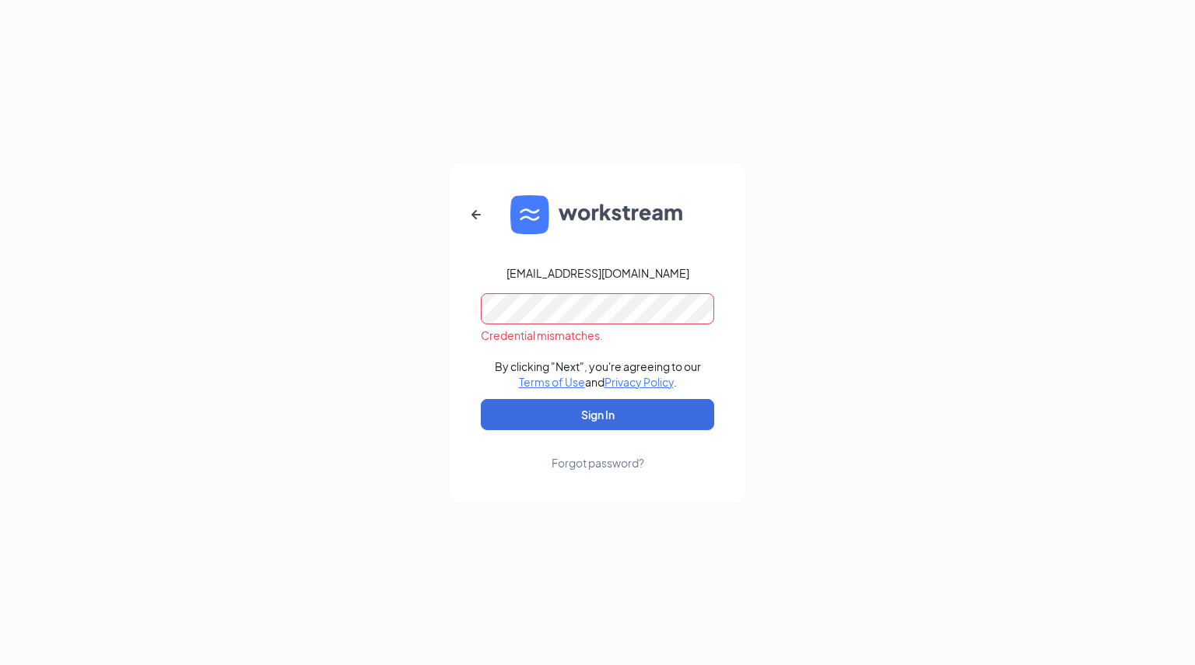  What do you see at coordinates (598, 463) in the screenshot?
I see `div: Forgot password?` at bounding box center [598, 463].